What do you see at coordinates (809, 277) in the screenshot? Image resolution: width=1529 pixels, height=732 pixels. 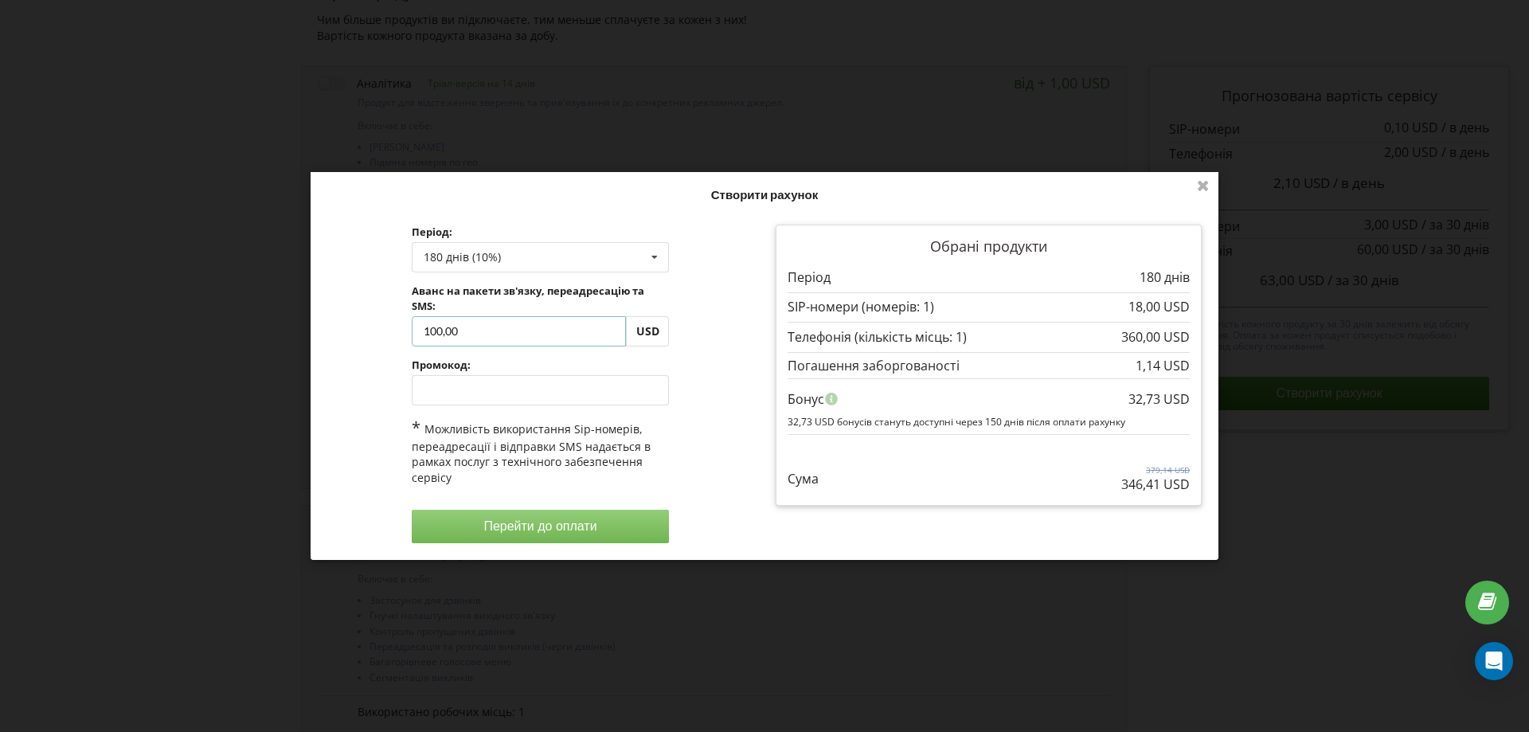 I see `p: Період` at bounding box center [809, 277].